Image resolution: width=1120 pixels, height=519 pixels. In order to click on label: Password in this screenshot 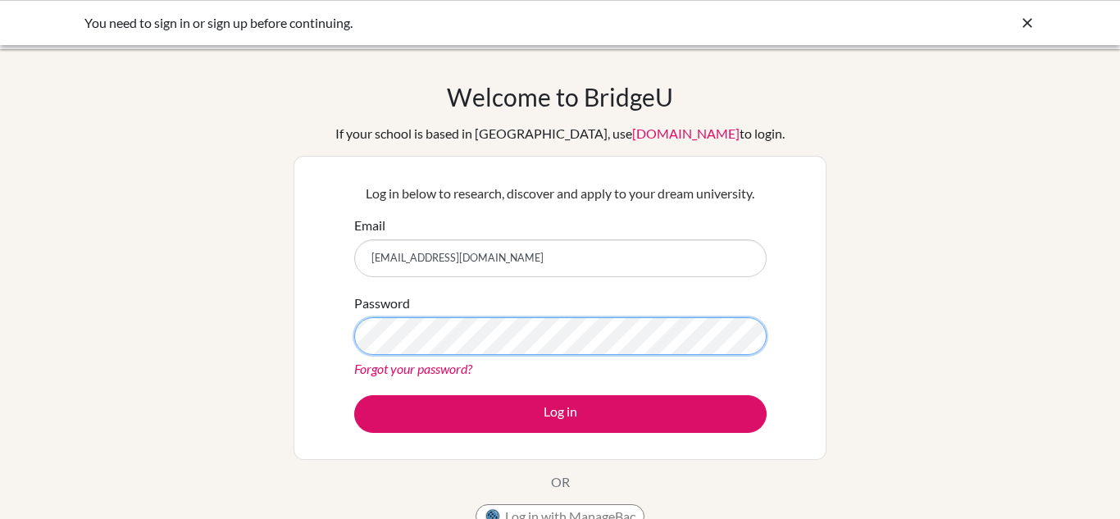, I will do `click(382, 303)`.